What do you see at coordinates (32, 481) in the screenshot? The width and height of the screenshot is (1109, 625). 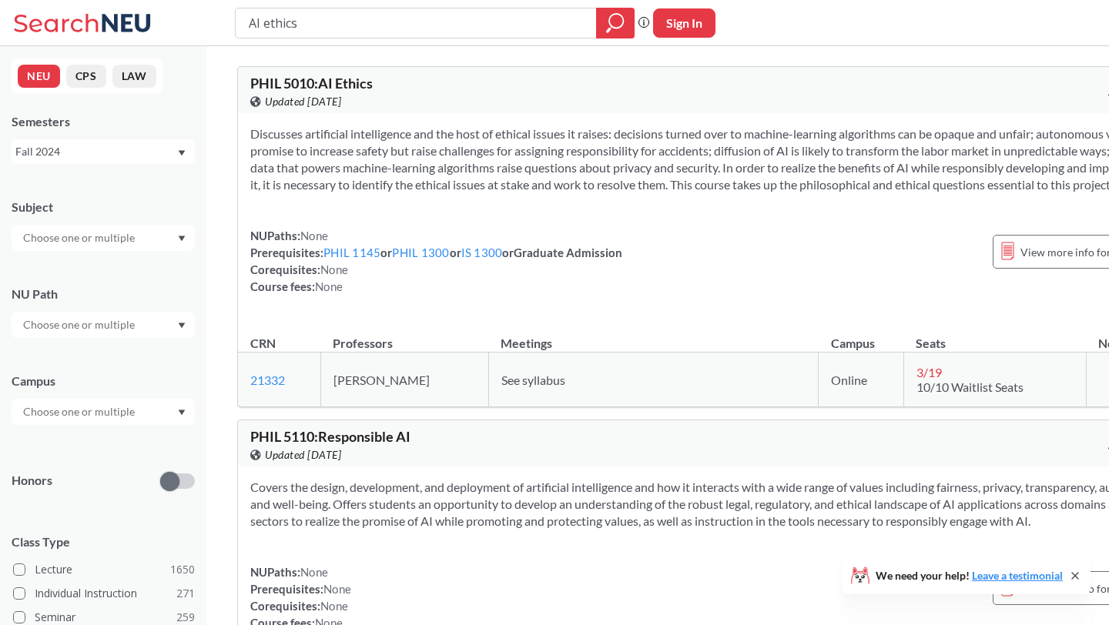 I see `p: Honors` at bounding box center [32, 481].